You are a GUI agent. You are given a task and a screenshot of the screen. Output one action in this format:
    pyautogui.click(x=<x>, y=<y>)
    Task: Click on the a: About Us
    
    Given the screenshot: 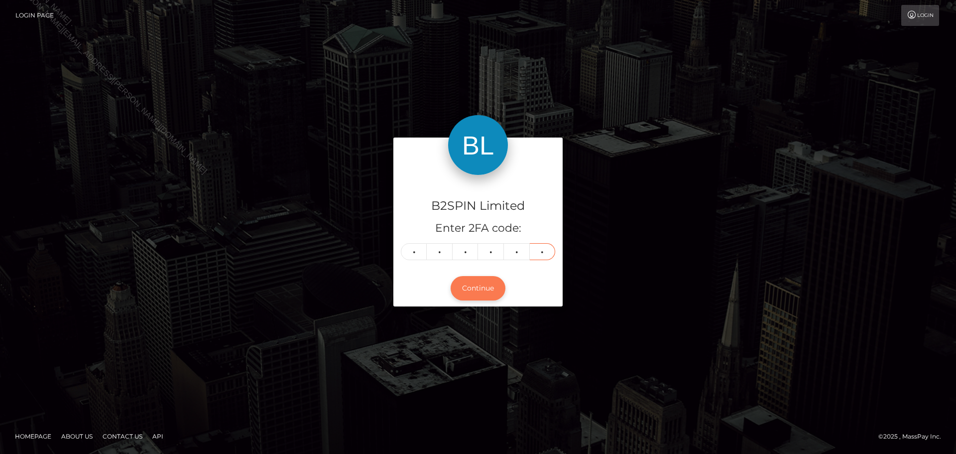 What is the action you would take?
    pyautogui.click(x=77, y=436)
    